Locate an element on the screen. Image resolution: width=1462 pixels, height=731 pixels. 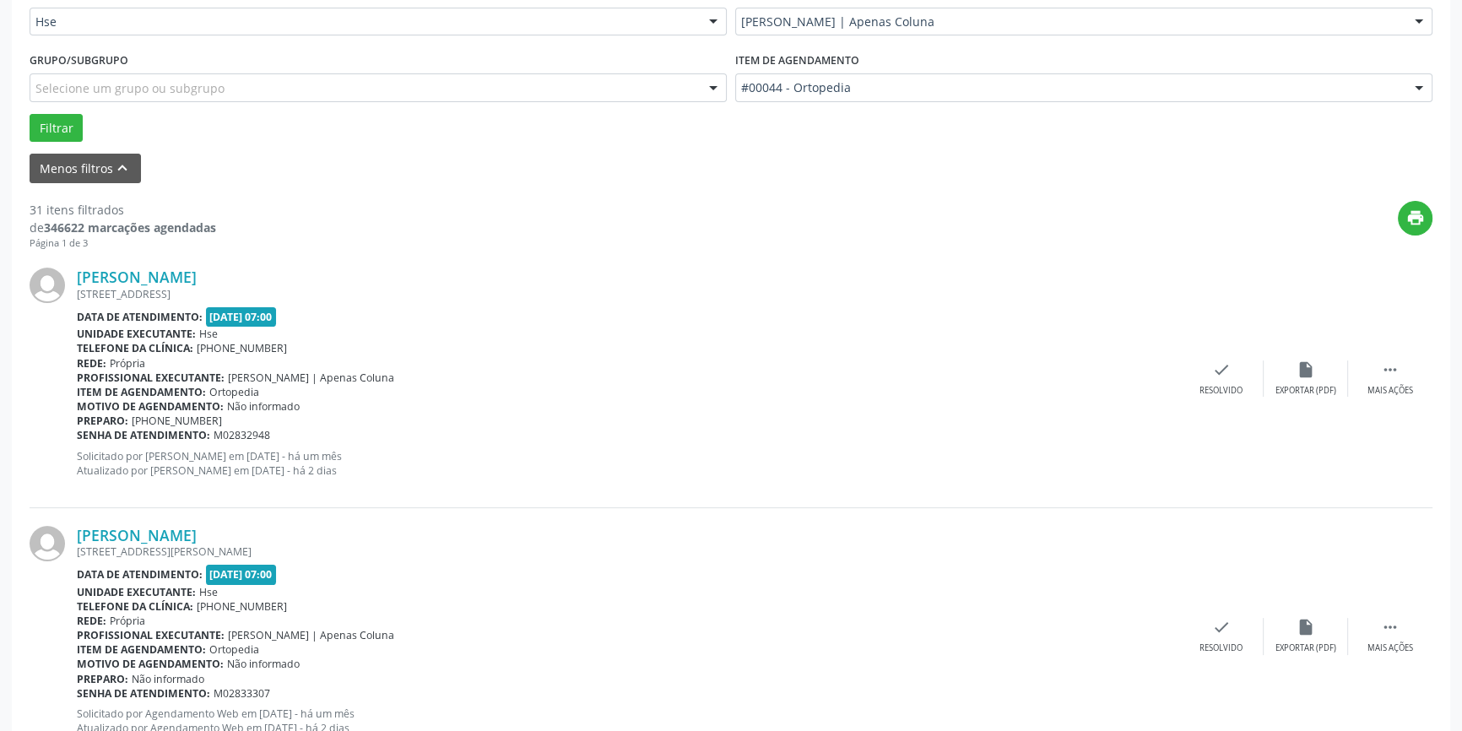
div: de is located at coordinates (122, 227).